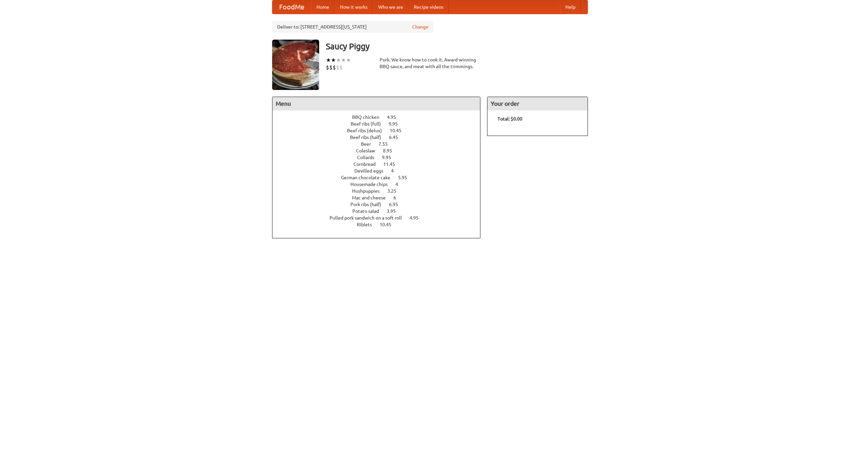  I want to click on a: Collards 9.95, so click(380, 158).